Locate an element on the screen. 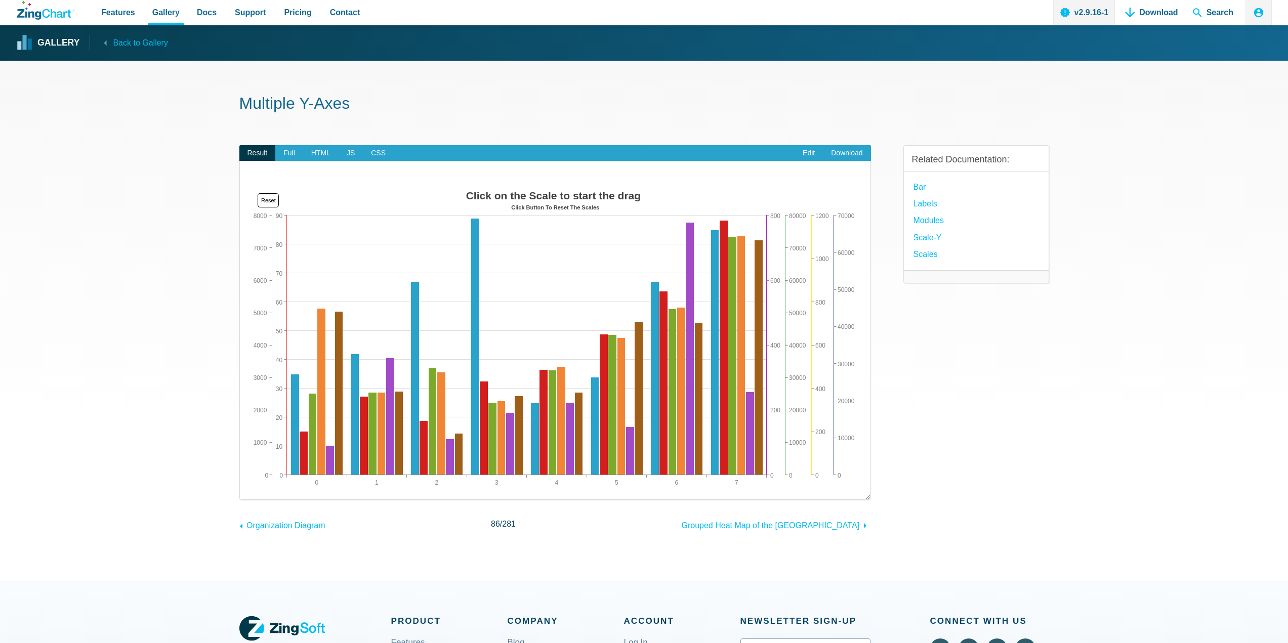 The width and height of the screenshot is (1288, 643). h1: Multiple Y-Axes is located at coordinates (644, 104).